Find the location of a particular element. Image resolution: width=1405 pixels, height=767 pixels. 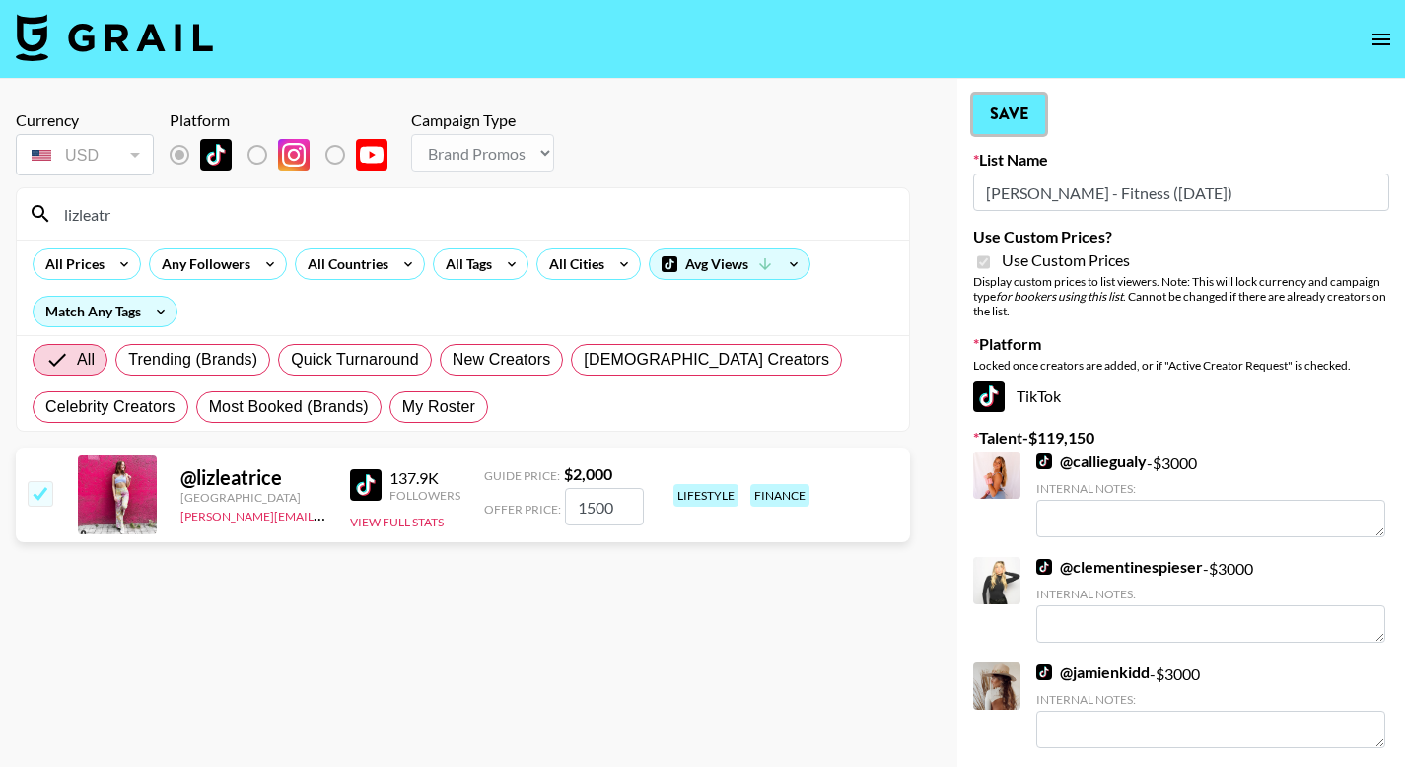

div: All Cities is located at coordinates (573, 264).